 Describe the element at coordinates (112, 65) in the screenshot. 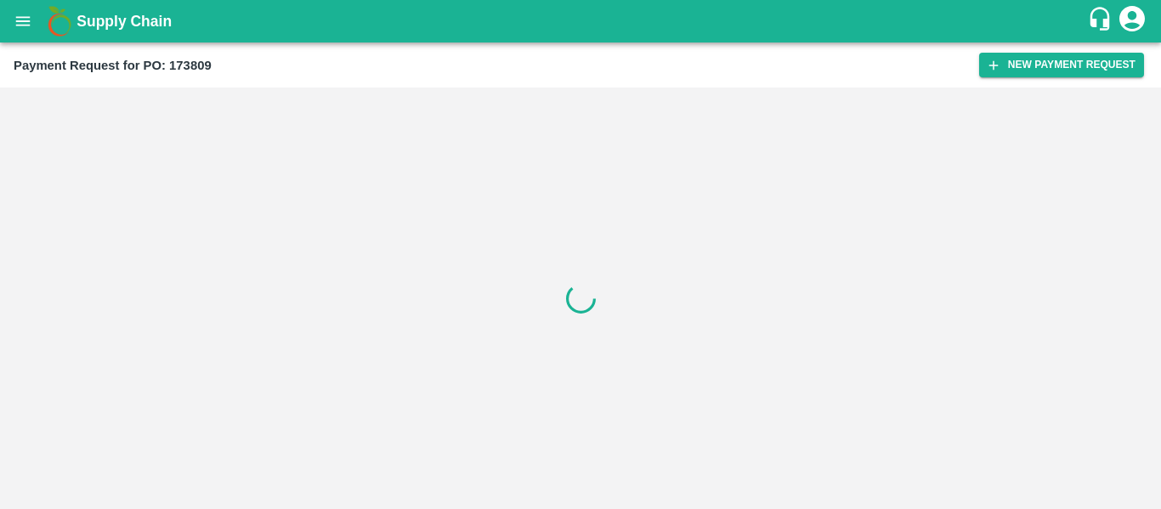

I see `b: Payment Request for PO: 173809` at that location.